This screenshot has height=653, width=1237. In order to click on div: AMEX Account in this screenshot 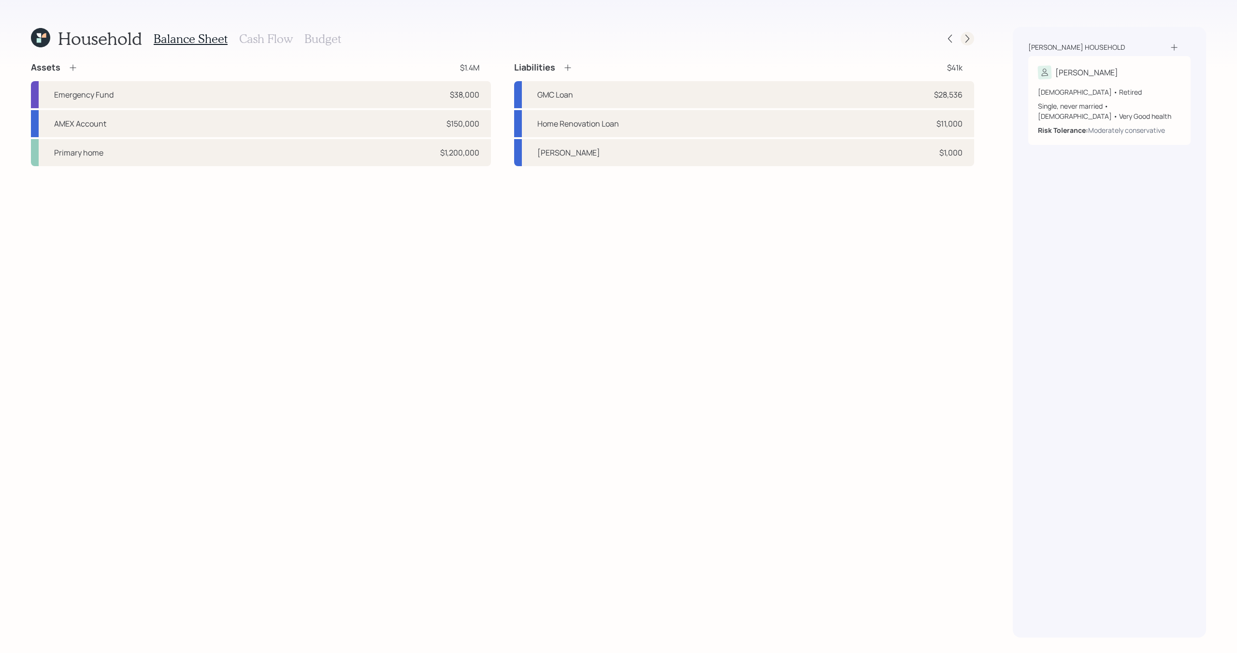, I will do `click(80, 124)`.